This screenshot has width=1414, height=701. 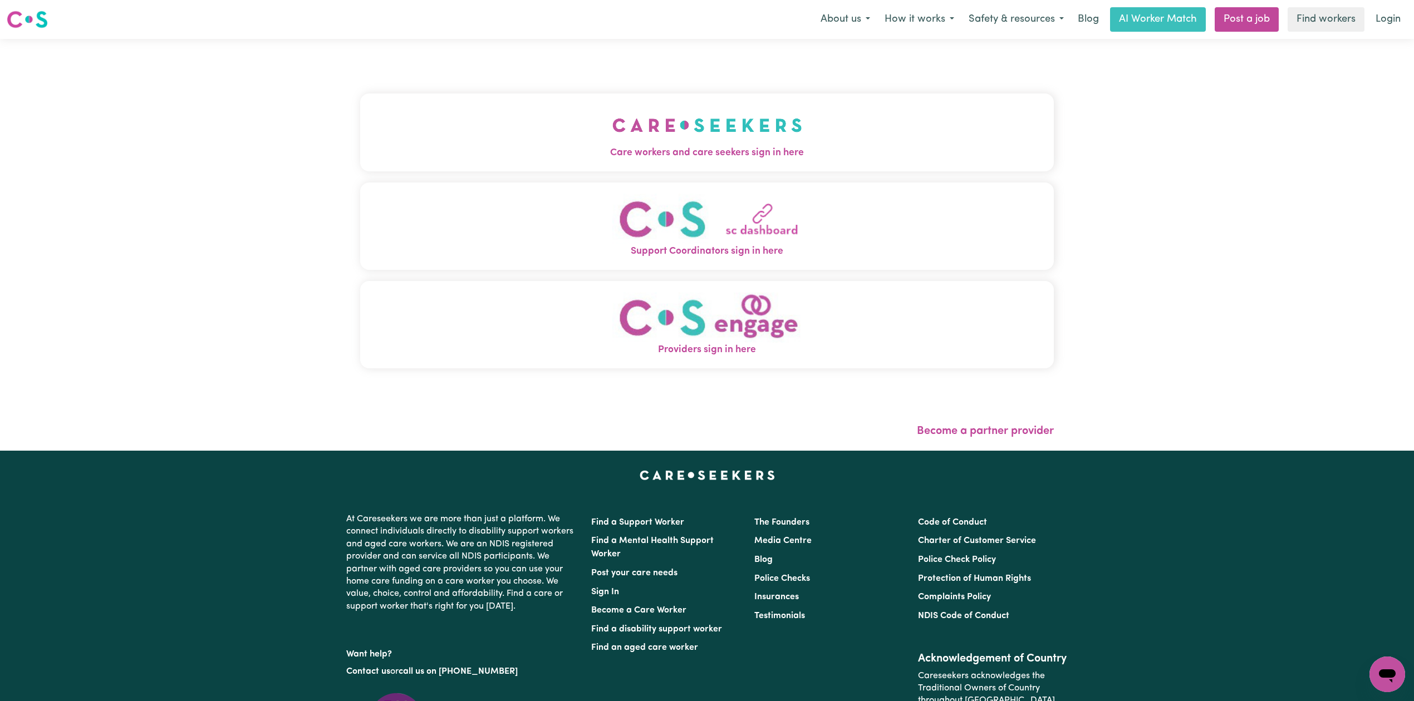 What do you see at coordinates (845, 19) in the screenshot?
I see `button: About us` at bounding box center [845, 19].